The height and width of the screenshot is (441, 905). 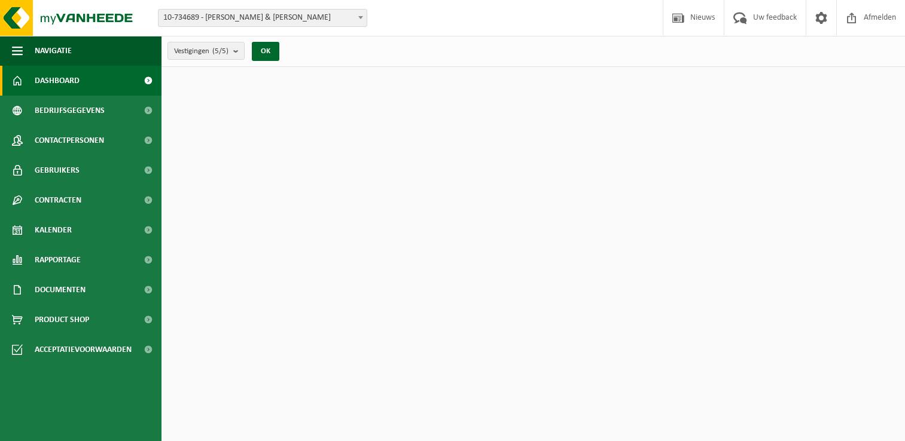 What do you see at coordinates (53, 51) in the screenshot?
I see `span: Navigatie` at bounding box center [53, 51].